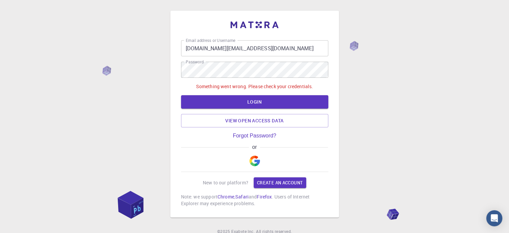 This screenshot has width=509, height=233. Describe the element at coordinates (195, 62) in the screenshot. I see `label: Password` at that location.